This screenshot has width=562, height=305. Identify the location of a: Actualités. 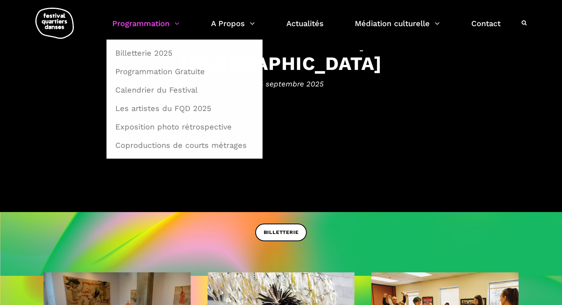
(305, 28).